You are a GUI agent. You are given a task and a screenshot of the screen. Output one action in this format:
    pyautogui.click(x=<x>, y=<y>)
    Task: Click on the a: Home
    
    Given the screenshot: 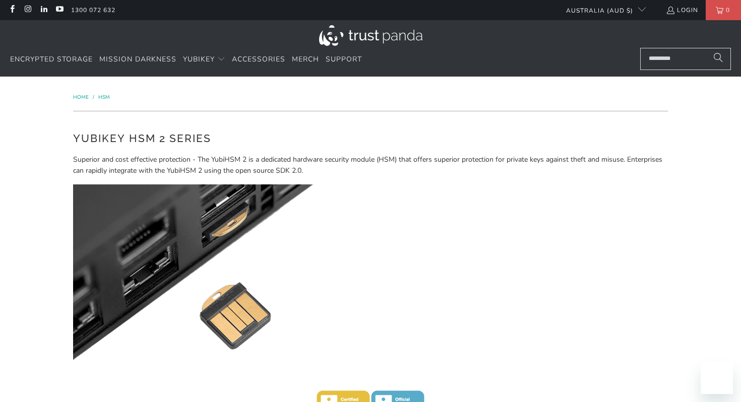 What is the action you would take?
    pyautogui.click(x=82, y=97)
    